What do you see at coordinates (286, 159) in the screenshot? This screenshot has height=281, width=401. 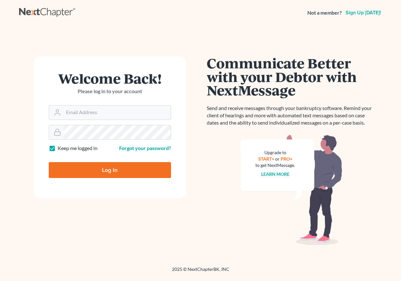 I see `a: PRO+` at bounding box center [286, 159].